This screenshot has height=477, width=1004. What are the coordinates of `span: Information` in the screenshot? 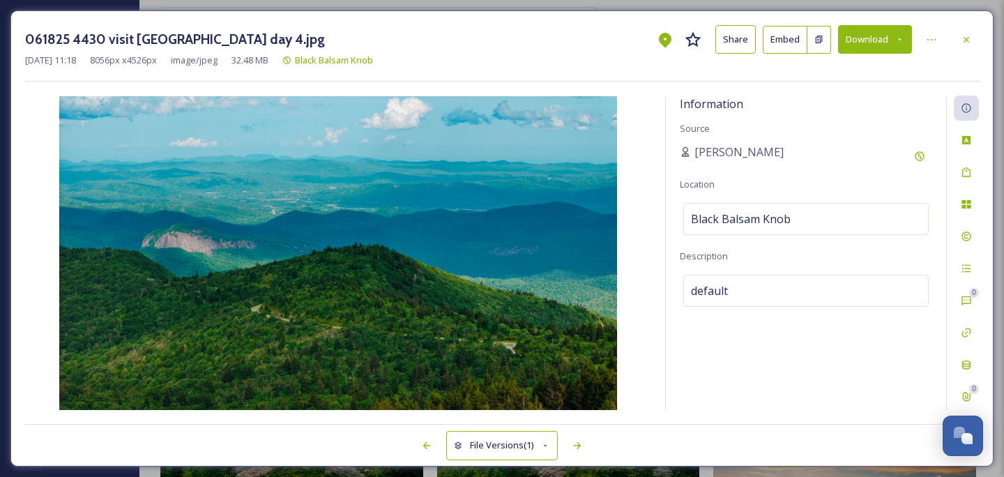 It's located at (711, 104).